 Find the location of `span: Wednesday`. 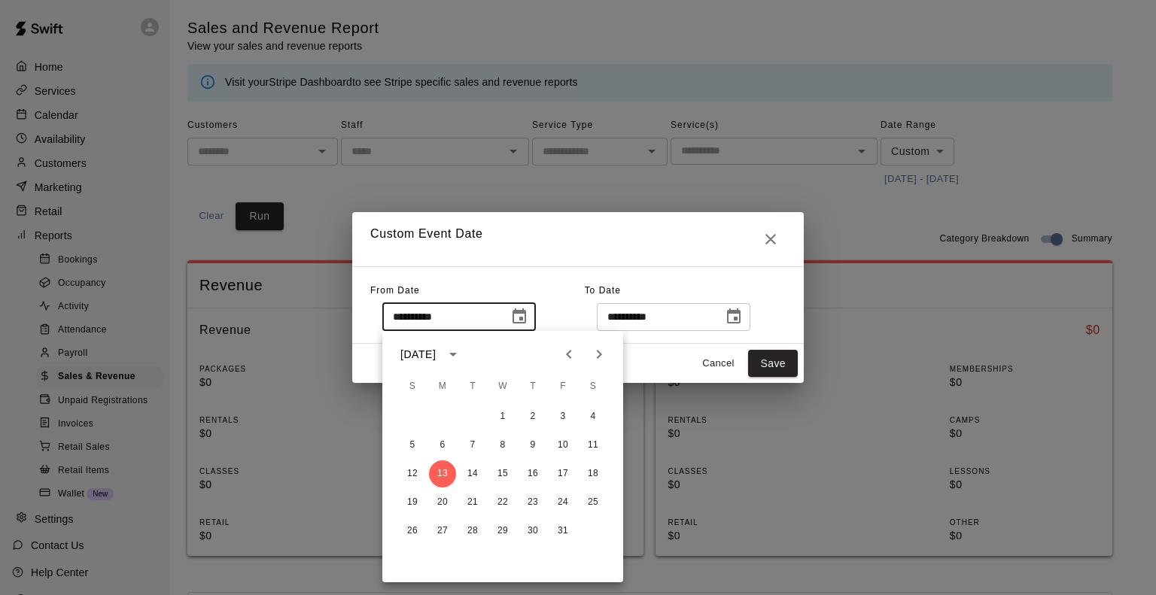

span: Wednesday is located at coordinates (503, 387).